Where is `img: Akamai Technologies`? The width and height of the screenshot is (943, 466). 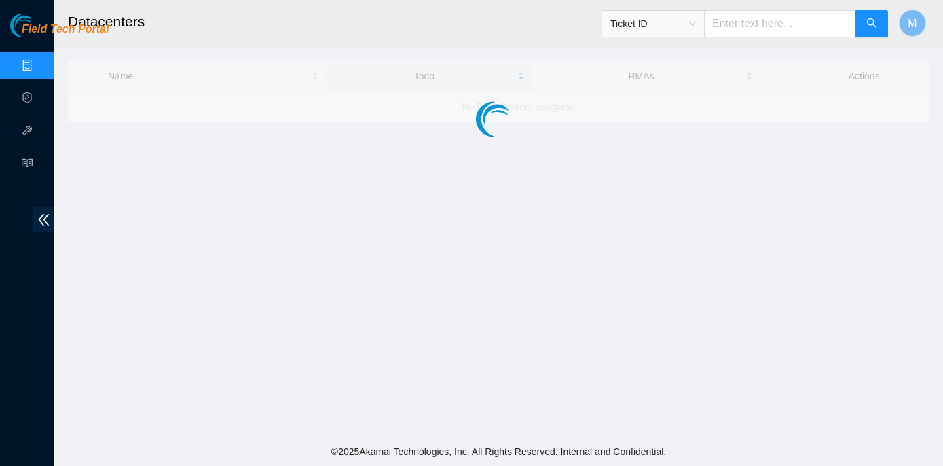 img: Akamai Technologies is located at coordinates (39, 25).